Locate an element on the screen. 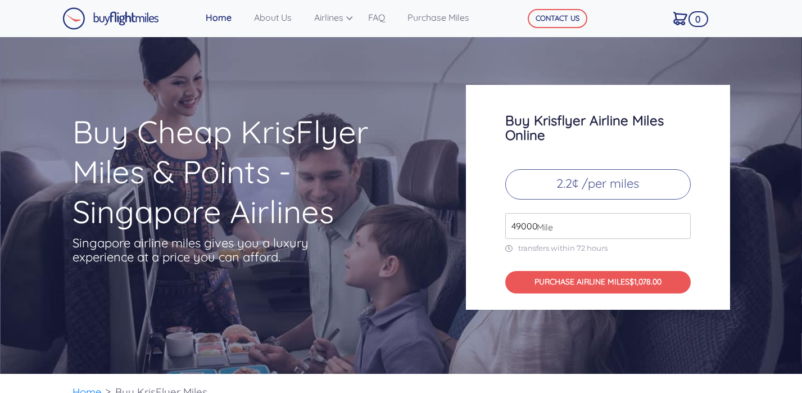 The image size is (802, 393). a: About Us is located at coordinates (279, 17).